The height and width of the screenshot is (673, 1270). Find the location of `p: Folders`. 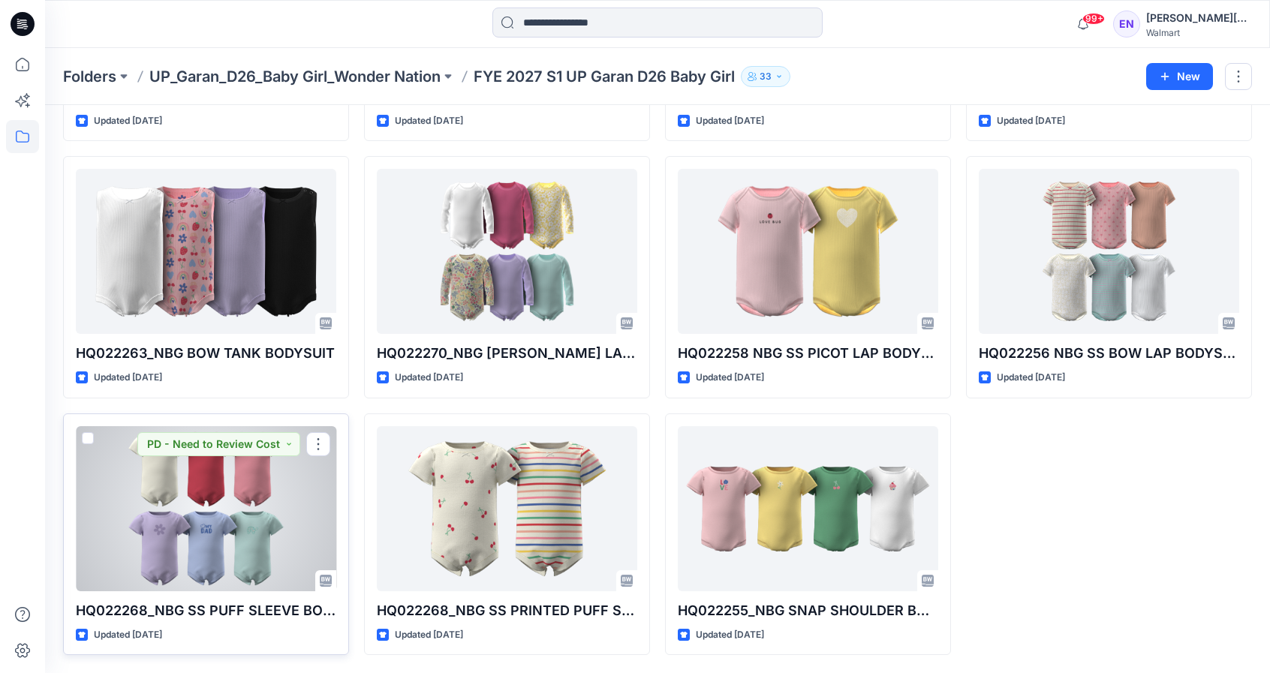

p: Folders is located at coordinates (89, 77).